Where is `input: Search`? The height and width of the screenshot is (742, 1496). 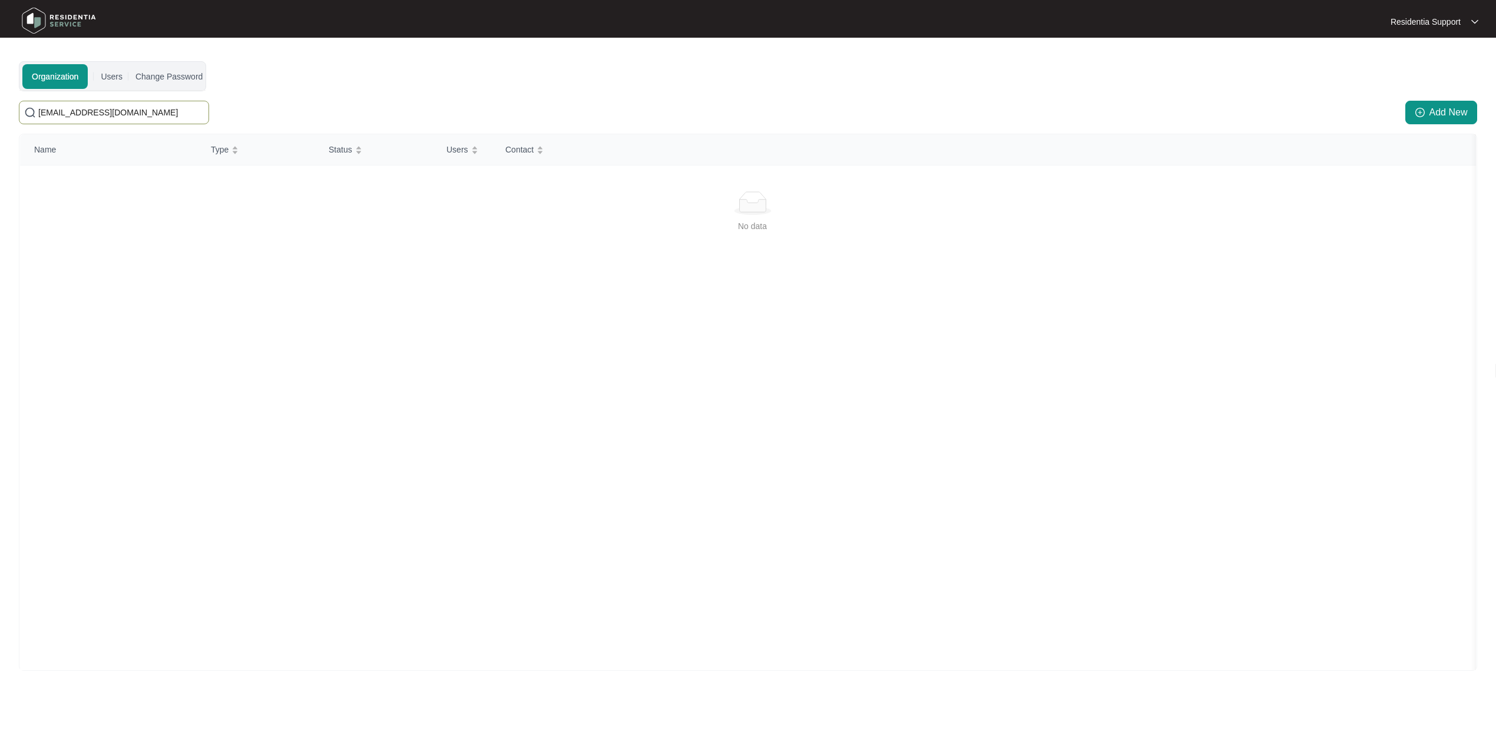
input: Search is located at coordinates (121, 113).